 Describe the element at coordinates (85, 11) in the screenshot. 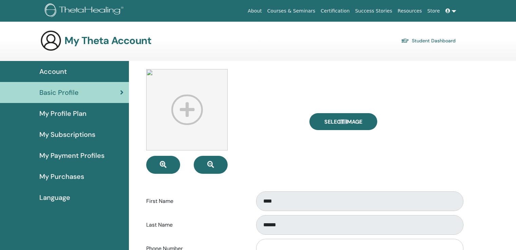

I see `img: logo.png` at that location.